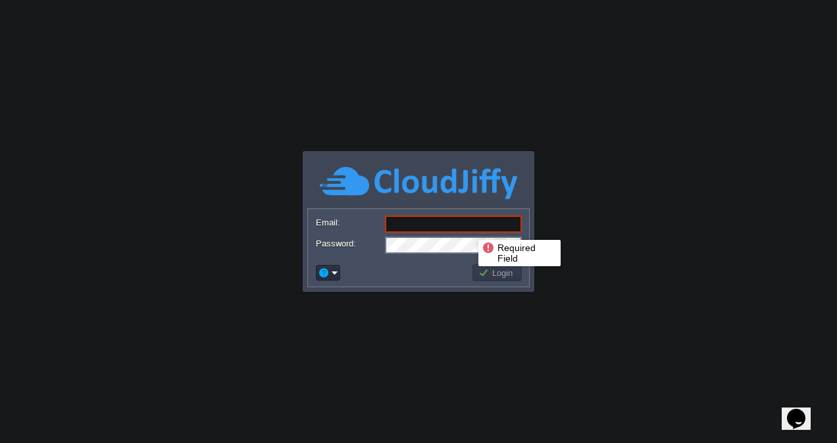 Image resolution: width=837 pixels, height=443 pixels. What do you see at coordinates (349, 243) in the screenshot?
I see `label: Password:` at bounding box center [349, 243].